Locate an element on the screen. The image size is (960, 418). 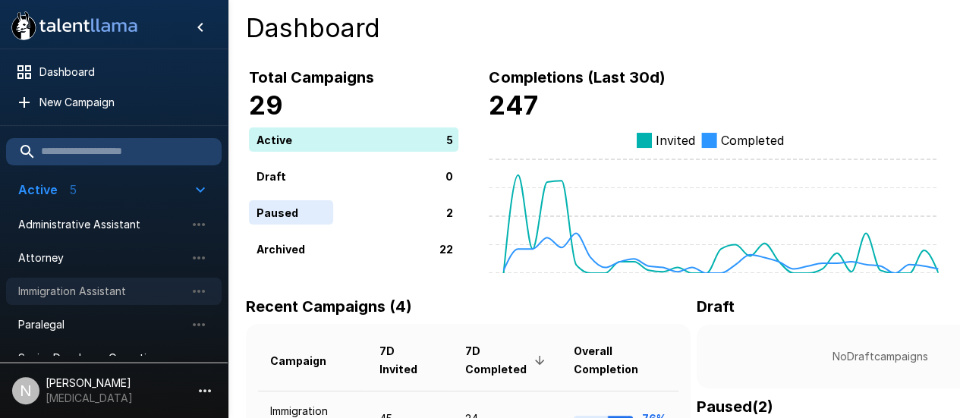
span: Campaign is located at coordinates (308, 361).